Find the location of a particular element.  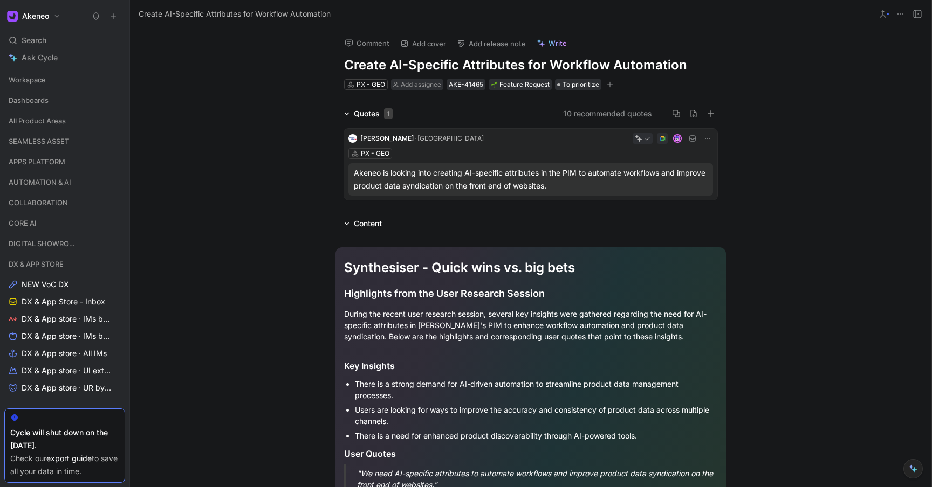

span: Workspace is located at coordinates (27, 80).